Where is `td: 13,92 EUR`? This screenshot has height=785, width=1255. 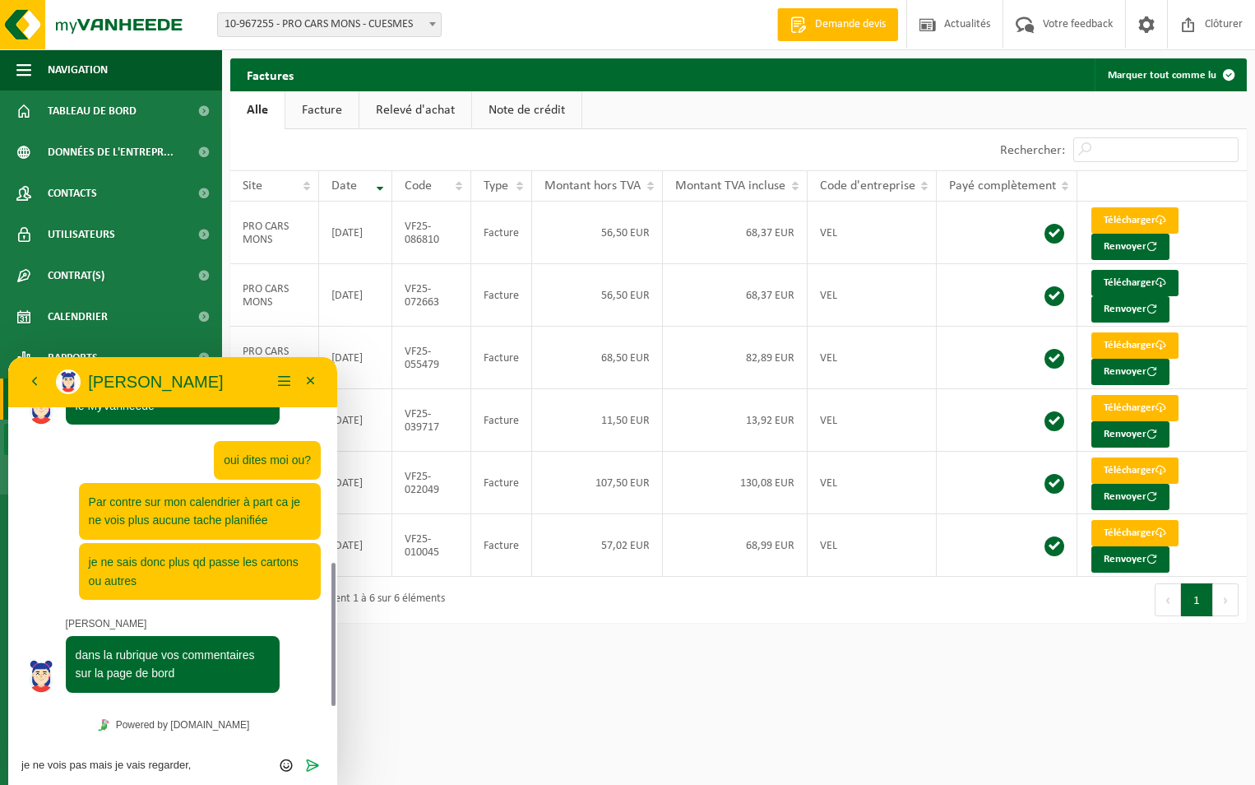 td: 13,92 EUR is located at coordinates (735, 420).